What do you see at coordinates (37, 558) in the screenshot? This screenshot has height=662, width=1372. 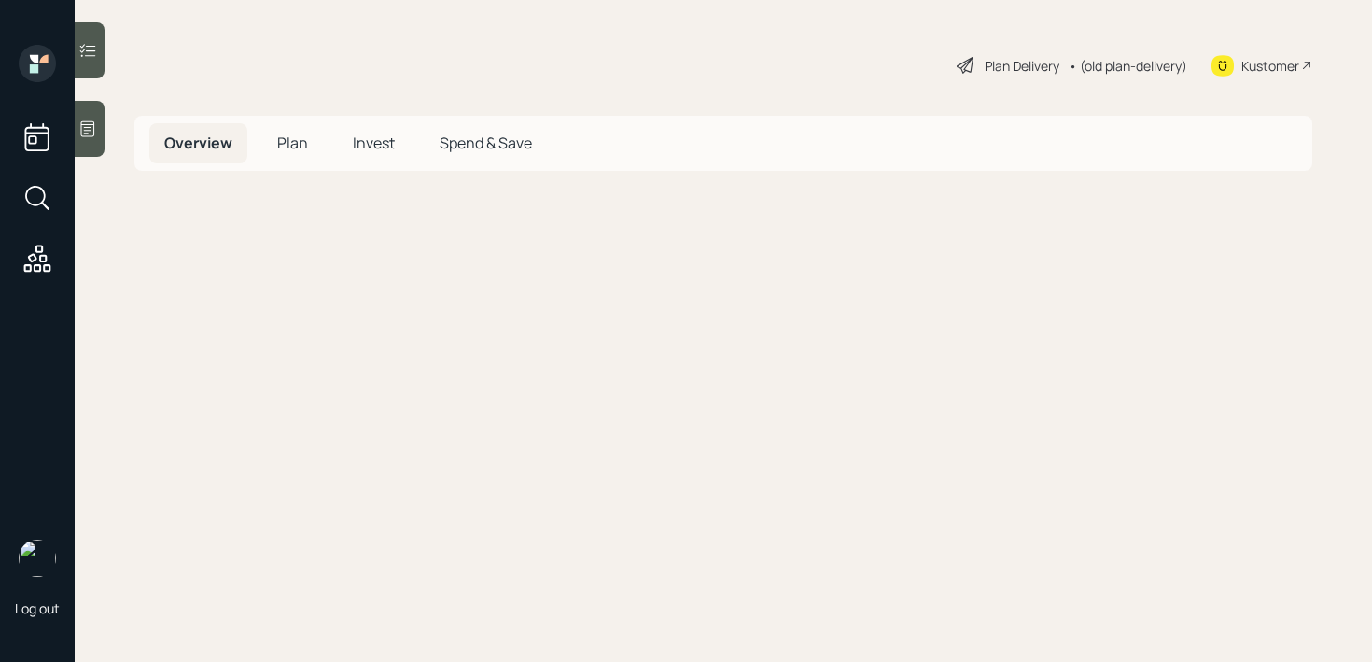 I see `img: retirable_logo.png` at bounding box center [37, 558].